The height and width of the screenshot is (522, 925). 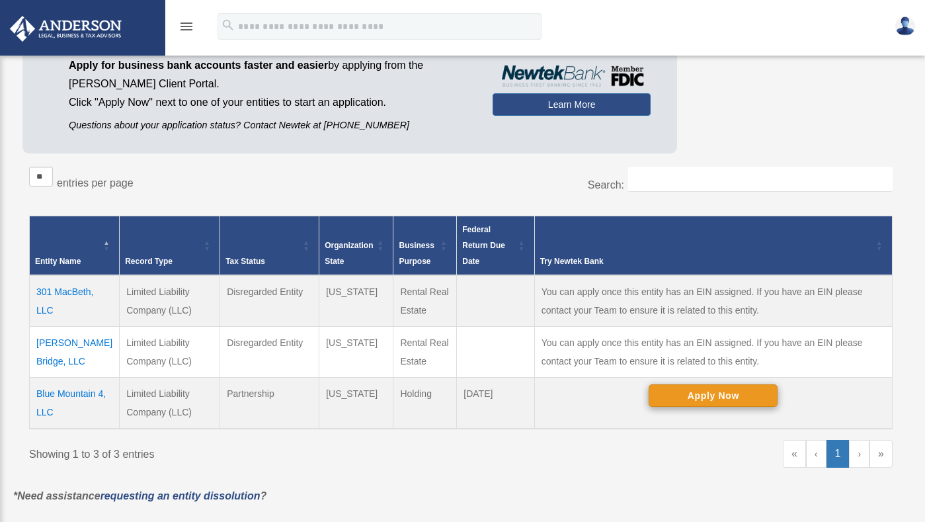 What do you see at coordinates (75, 301) in the screenshot?
I see `td: 301 MacBeth, LLC` at bounding box center [75, 301].